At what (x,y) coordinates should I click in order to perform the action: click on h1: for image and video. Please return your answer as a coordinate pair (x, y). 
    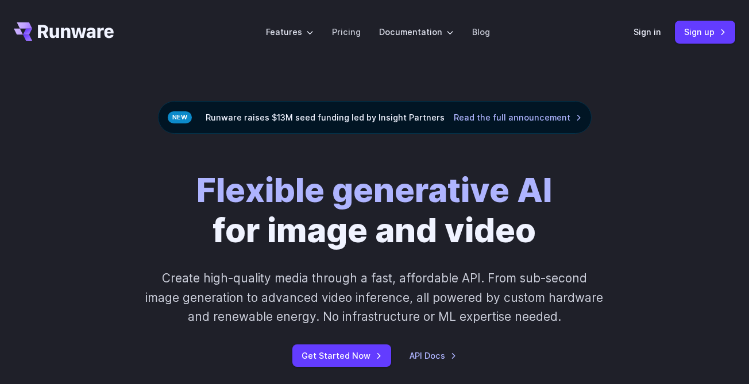
    Looking at the image, I should click on (374, 210).